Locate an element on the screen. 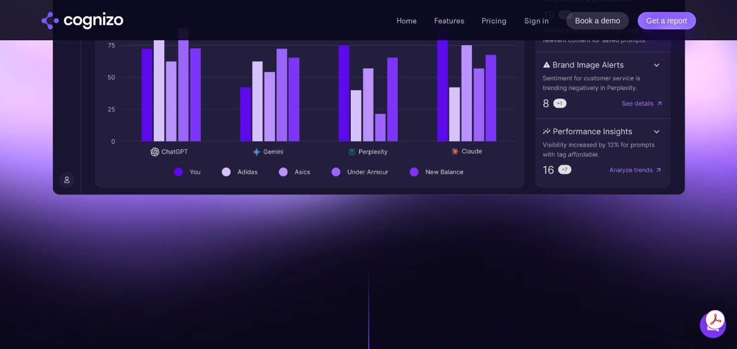 The image size is (737, 349). img: cognizo logo is located at coordinates (82, 21).